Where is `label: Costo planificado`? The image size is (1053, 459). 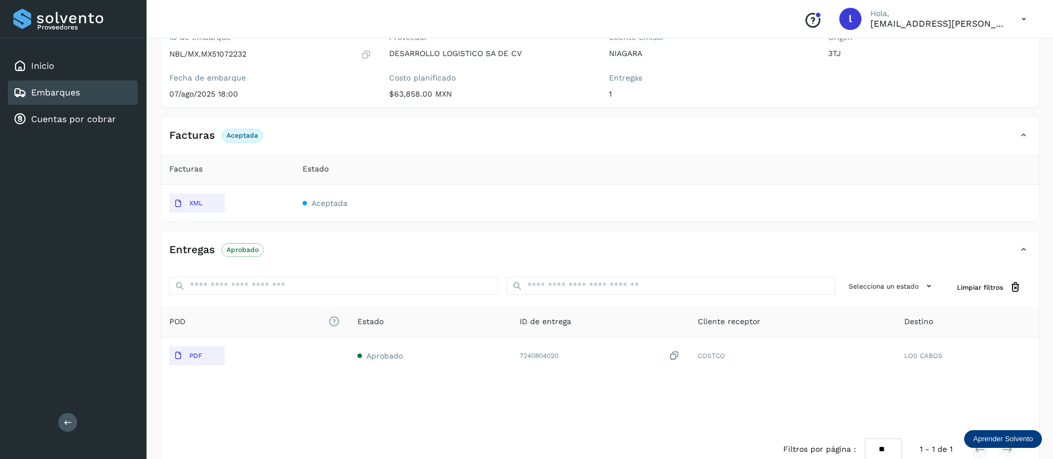 label: Costo planificado is located at coordinates (490, 78).